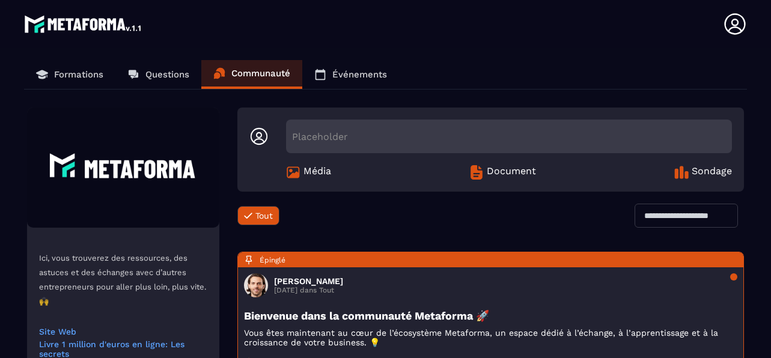 The width and height of the screenshot is (771, 358). Describe the element at coordinates (158, 74) in the screenshot. I see `a: Questions` at that location.